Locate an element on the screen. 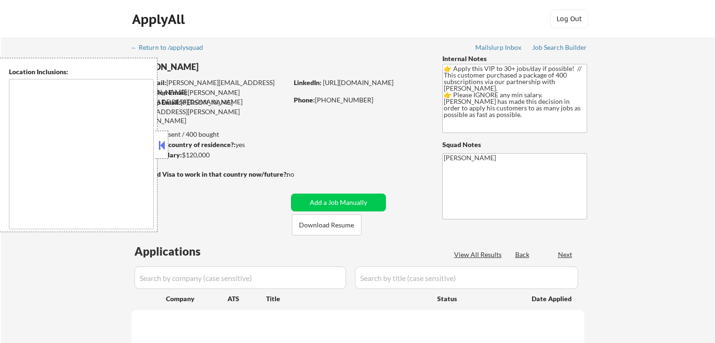  button: Log Out is located at coordinates (570, 19).